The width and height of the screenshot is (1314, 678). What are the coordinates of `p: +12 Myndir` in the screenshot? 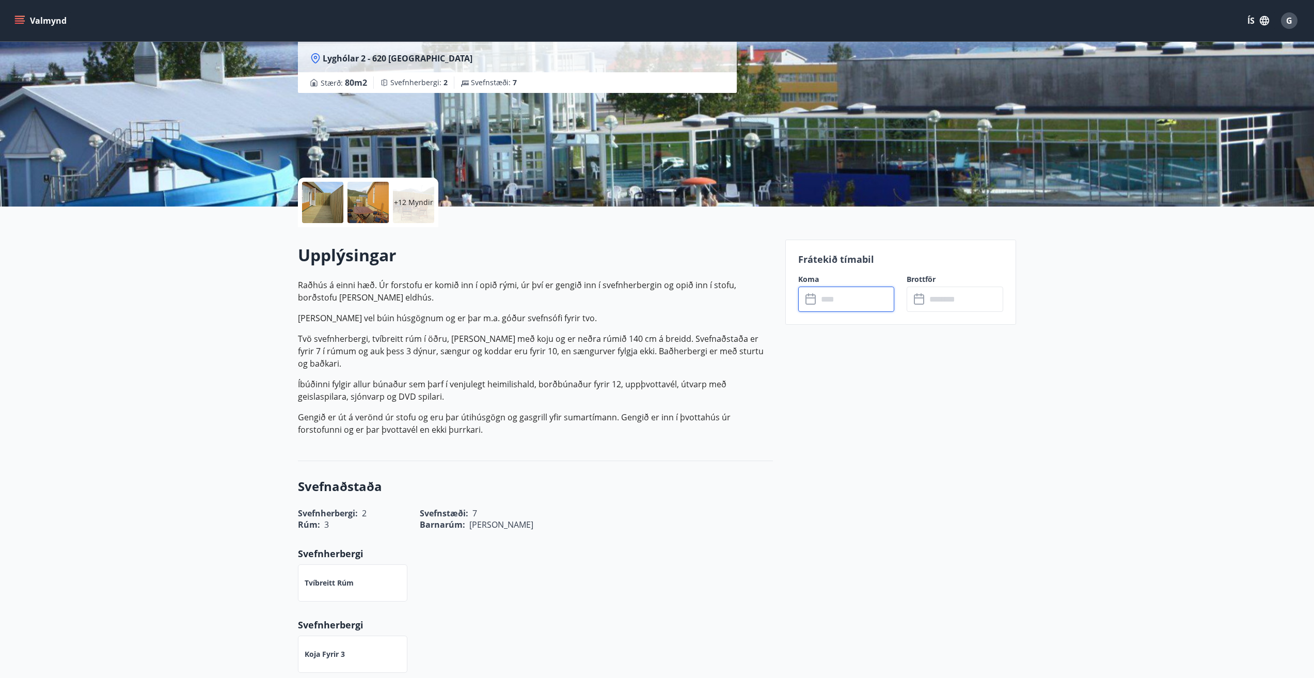 It's located at (413, 202).